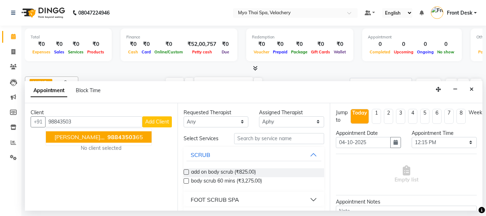 The height and width of the screenshot is (216, 486). I want to click on div: FOOT SCRUB SPA, so click(215, 200).